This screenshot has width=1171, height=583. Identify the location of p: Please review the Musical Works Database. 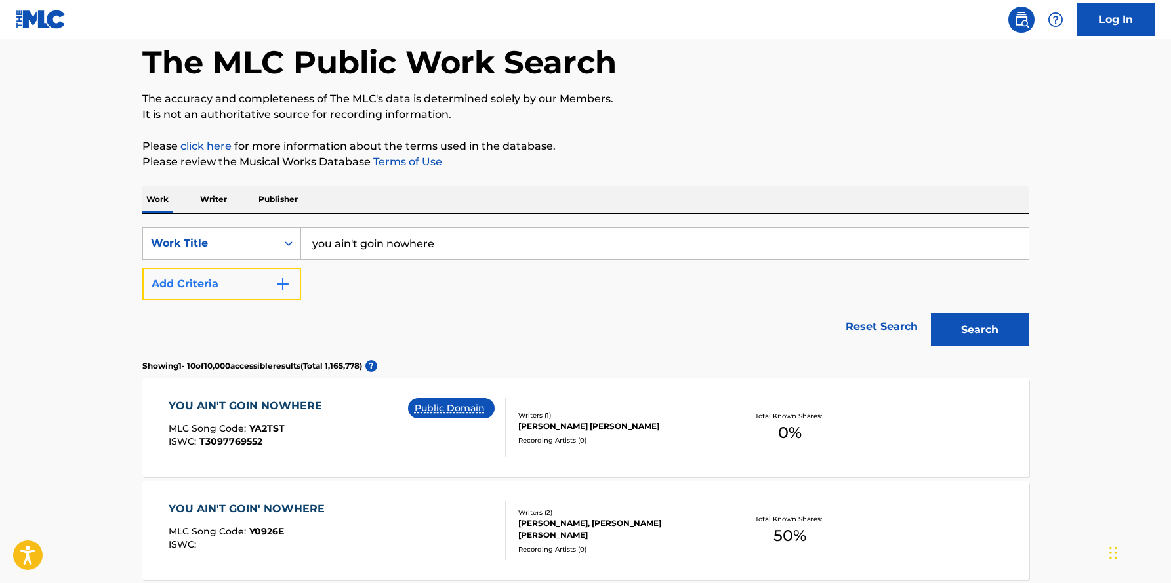
(586, 162).